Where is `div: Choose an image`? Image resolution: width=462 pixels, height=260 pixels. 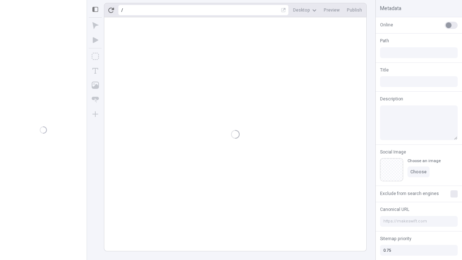
div: Choose an image is located at coordinates (424, 161).